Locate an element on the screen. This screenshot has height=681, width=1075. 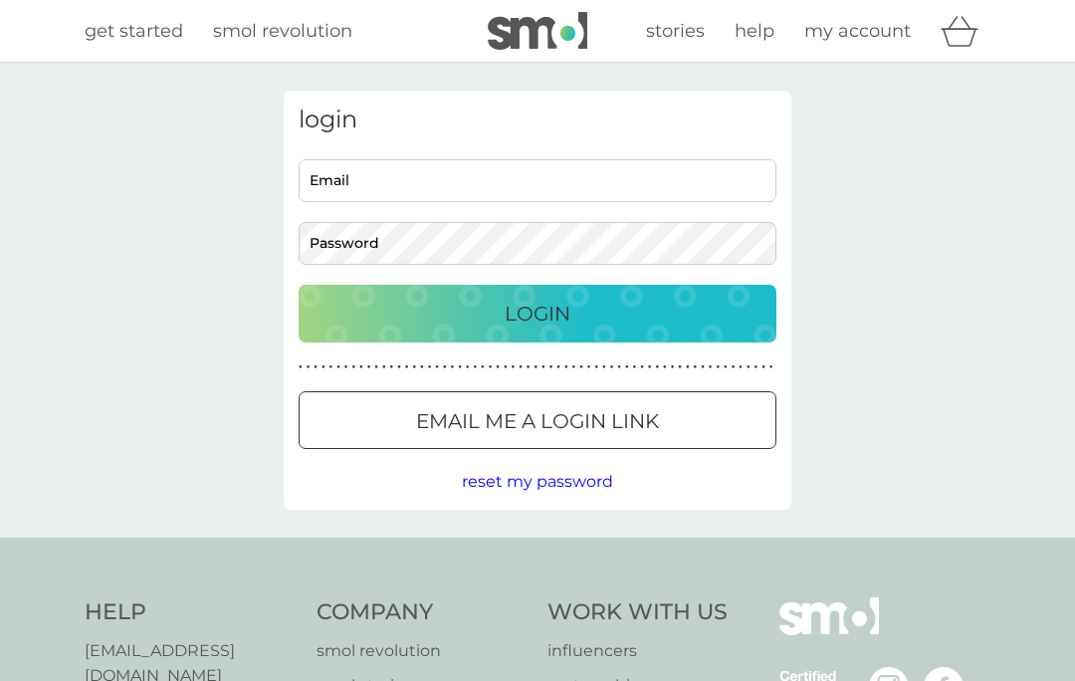
p: Email me a login link is located at coordinates (538, 421).